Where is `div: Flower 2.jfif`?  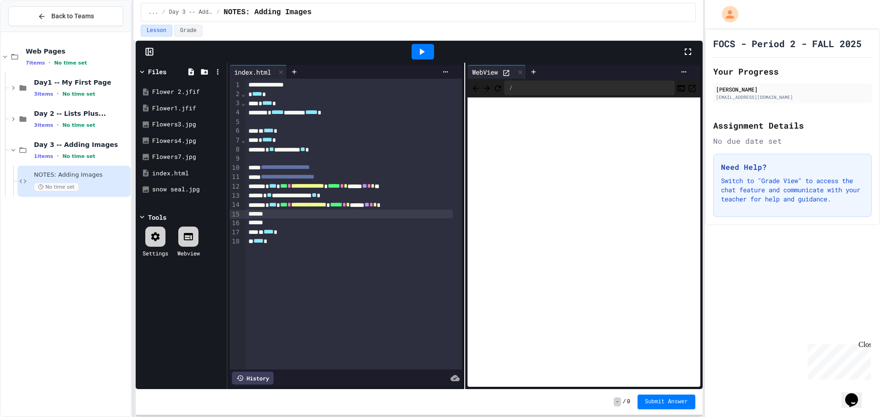 div: Flower 2.jfif is located at coordinates (188, 92).